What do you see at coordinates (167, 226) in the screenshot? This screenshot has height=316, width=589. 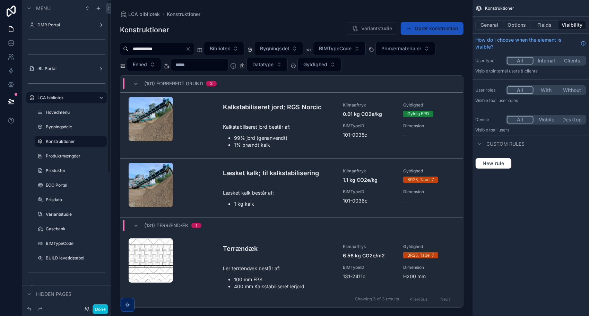 I see `span: (131) Terrændæk` at bounding box center [167, 226].